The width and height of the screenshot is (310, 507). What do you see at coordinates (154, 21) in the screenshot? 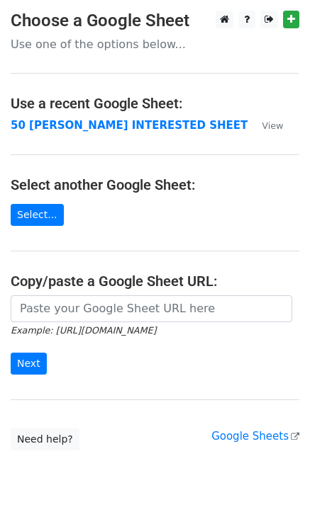
I see `h3: Choose a Google Sheet` at bounding box center [154, 21].